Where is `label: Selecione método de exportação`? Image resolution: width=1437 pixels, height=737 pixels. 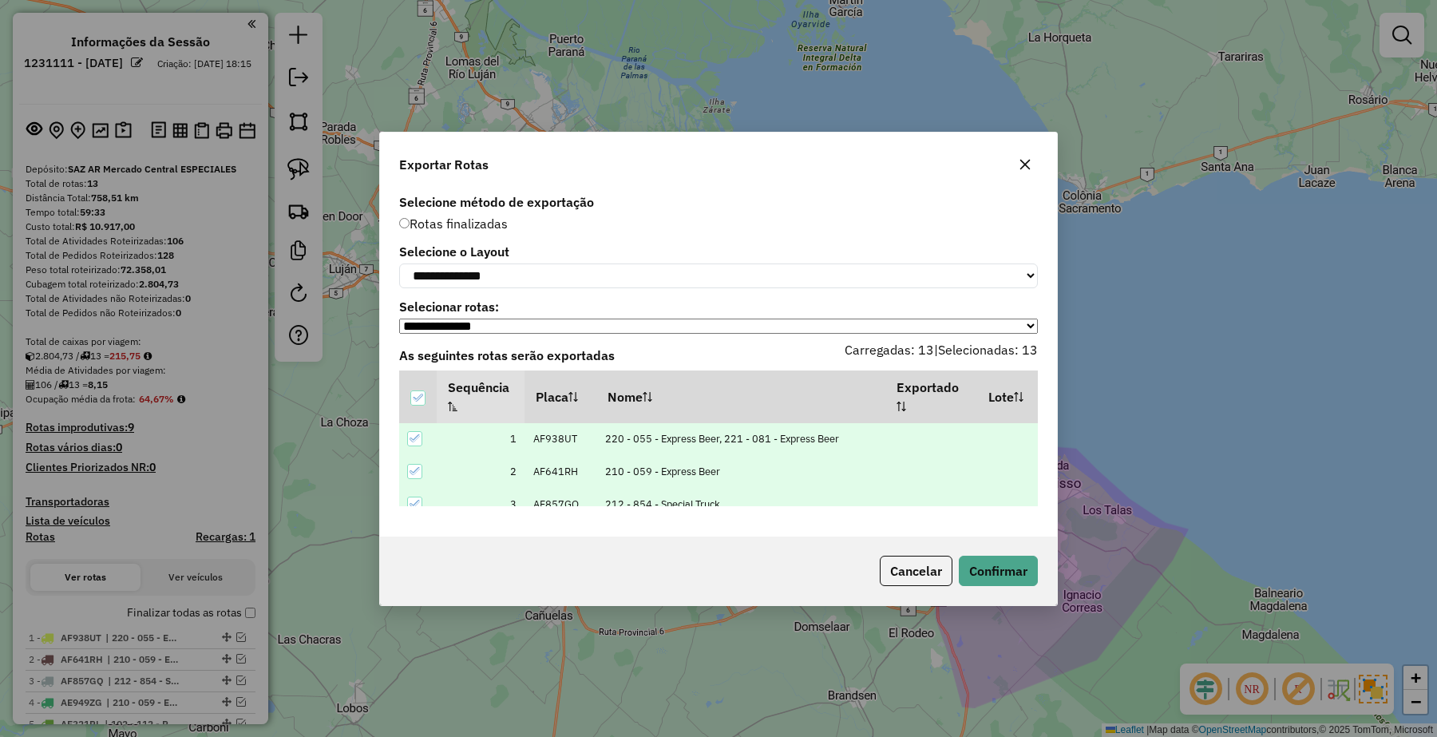 label: Selecione método de exportação is located at coordinates (718, 202).